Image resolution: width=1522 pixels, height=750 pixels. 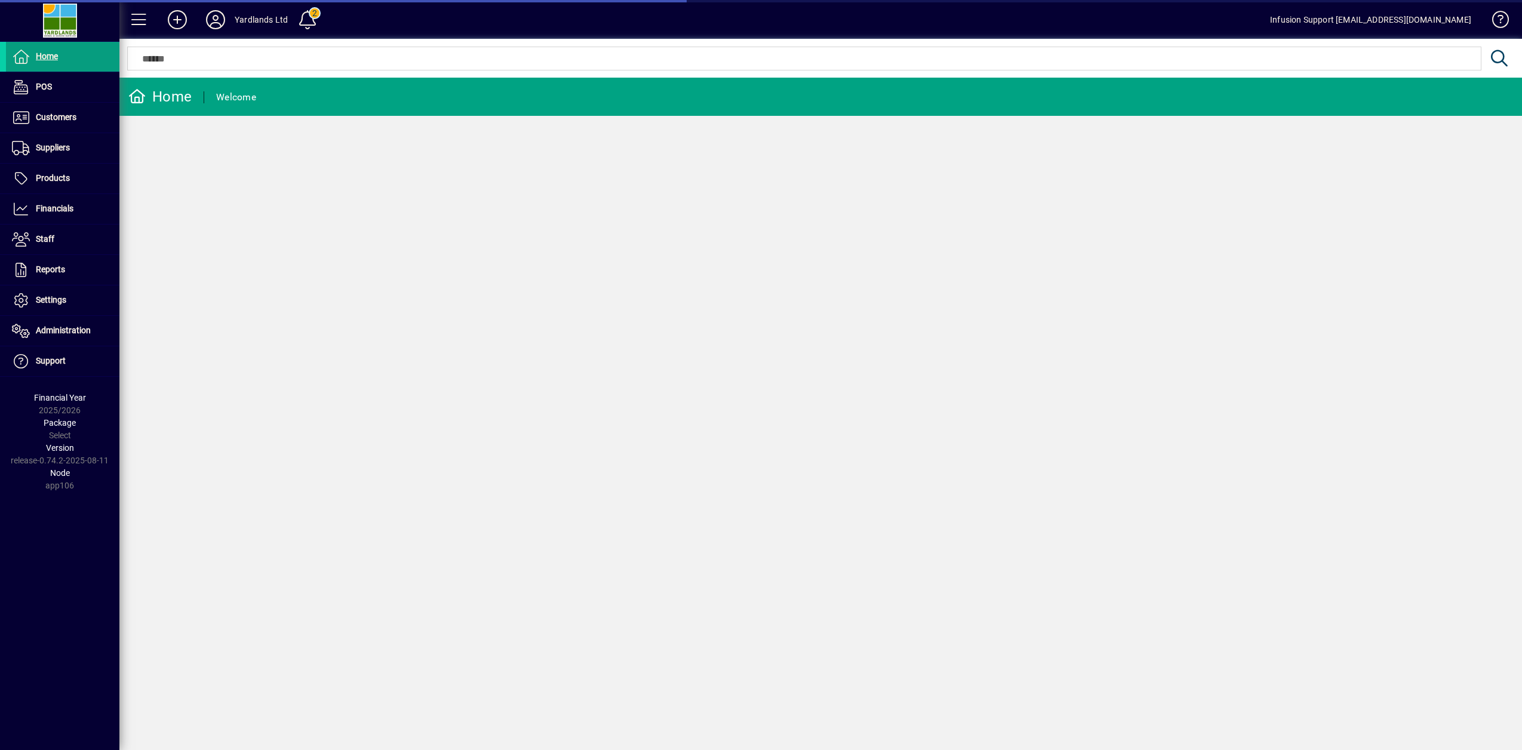 What do you see at coordinates (63, 148) in the screenshot?
I see `a: Suppliers` at bounding box center [63, 148].